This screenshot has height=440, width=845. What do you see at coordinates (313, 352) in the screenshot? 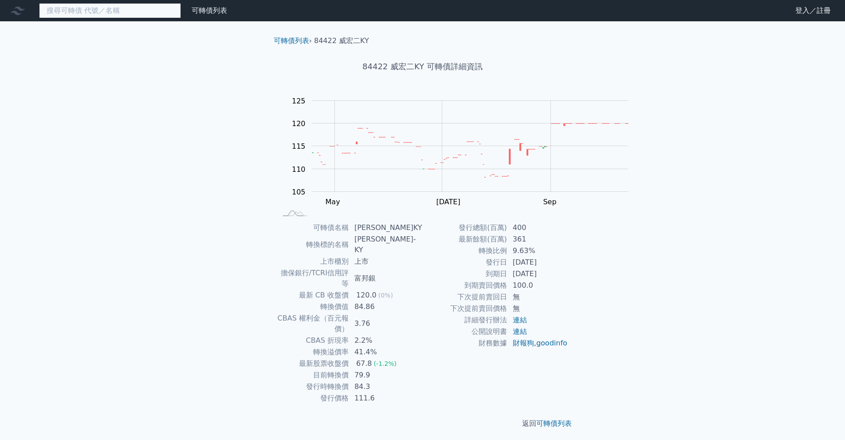
I see `td: 轉換溢價率` at bounding box center [313, 352].